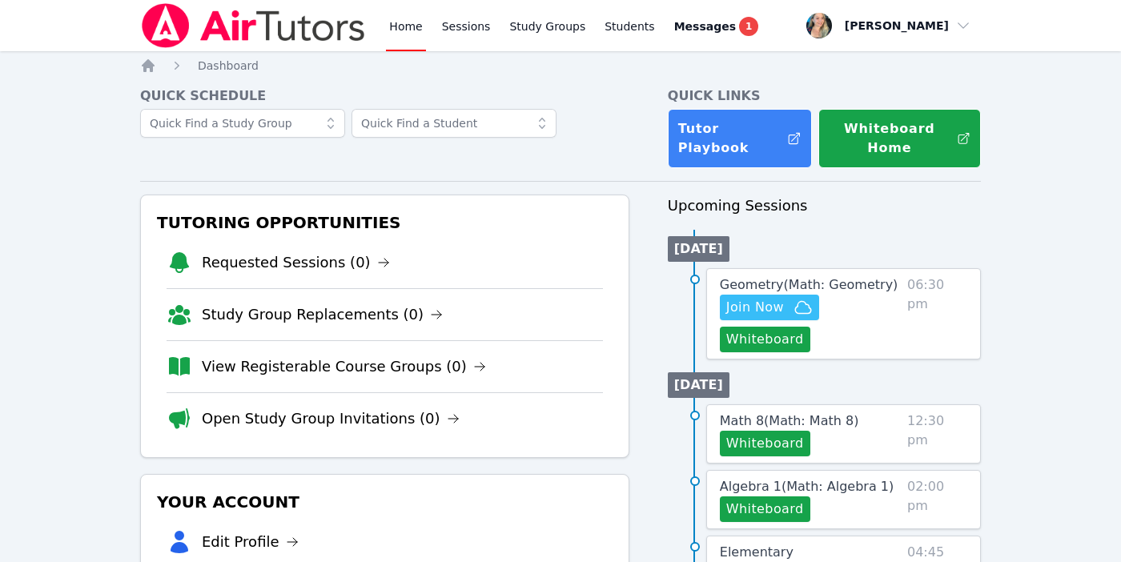  What do you see at coordinates (770, 307) in the screenshot?
I see `button: Join Now` at bounding box center [770, 307].